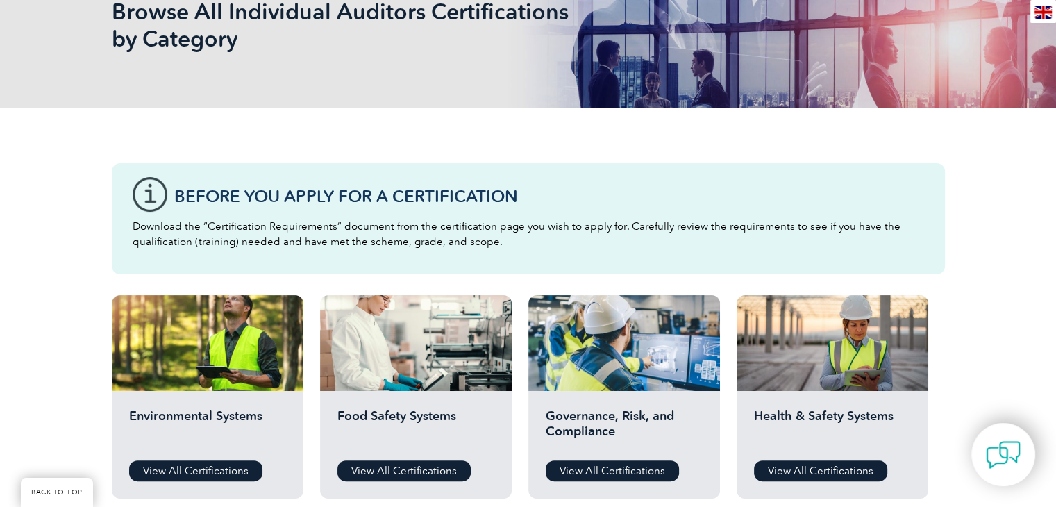  Describe the element at coordinates (528, 234) in the screenshot. I see `p: Download the “Certification Requirements” document from the certification page you wish to apply ...` at that location.